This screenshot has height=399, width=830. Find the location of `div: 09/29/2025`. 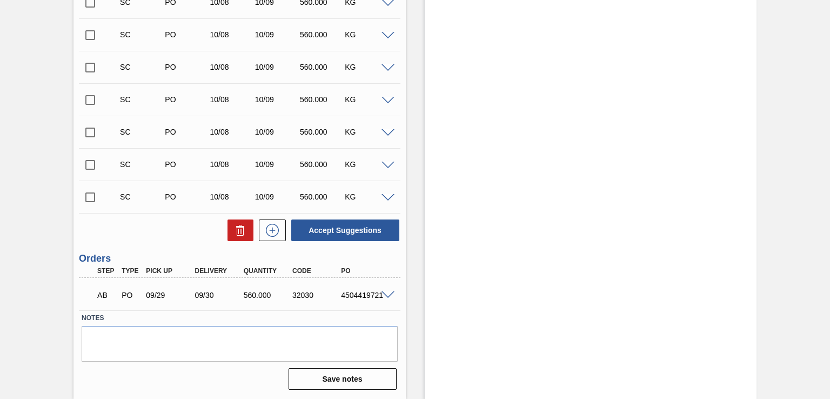

div: 09/29/2025 is located at coordinates (170, 295).